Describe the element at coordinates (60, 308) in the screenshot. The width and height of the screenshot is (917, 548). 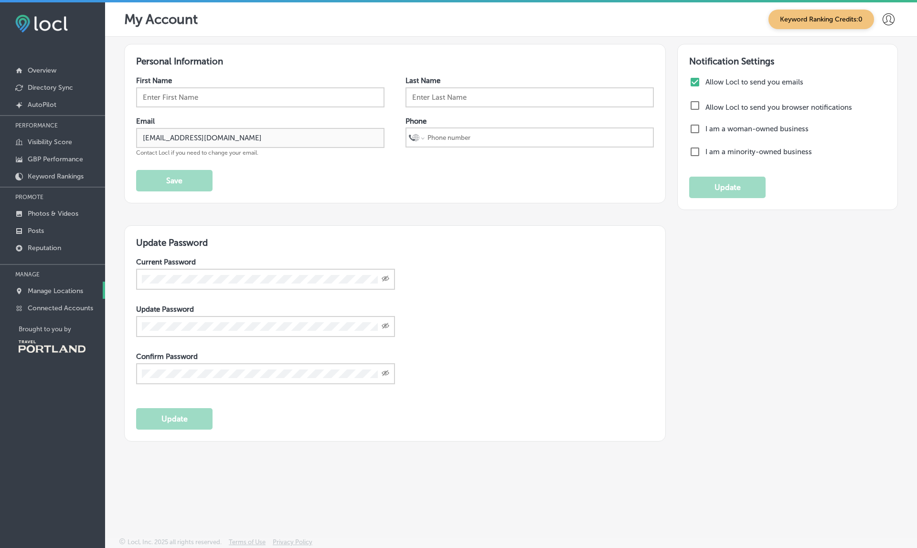
I see `p: Connected Accounts` at that location.